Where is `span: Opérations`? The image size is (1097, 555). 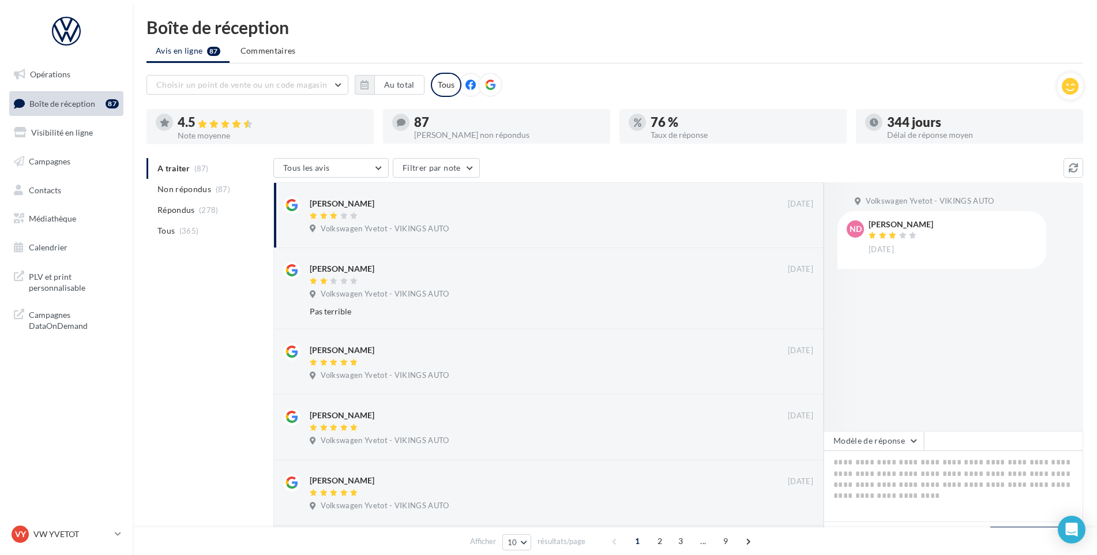
span: Opérations is located at coordinates (50, 74).